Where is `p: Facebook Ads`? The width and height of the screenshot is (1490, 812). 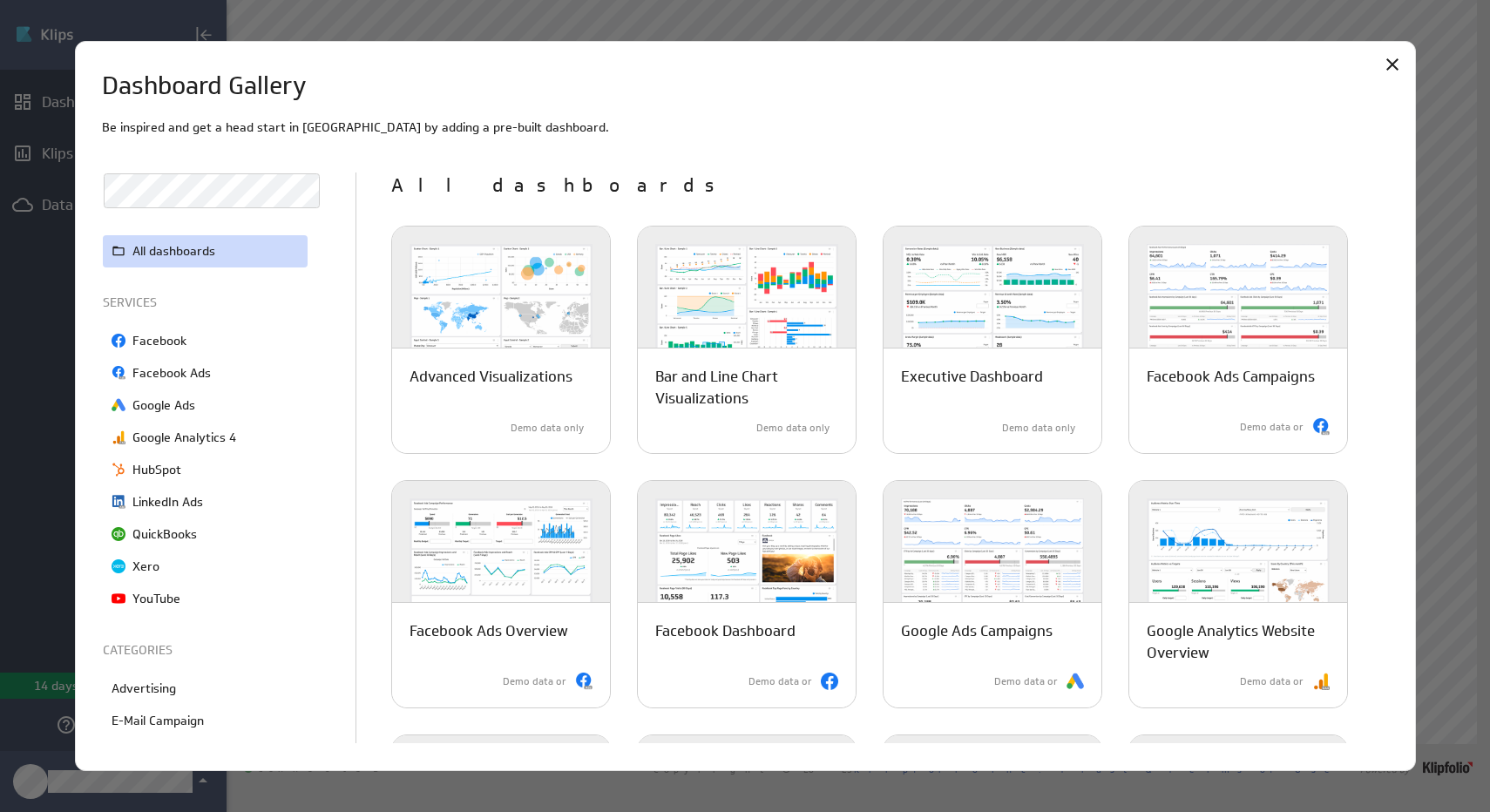
p: Facebook Ads is located at coordinates (172, 373).